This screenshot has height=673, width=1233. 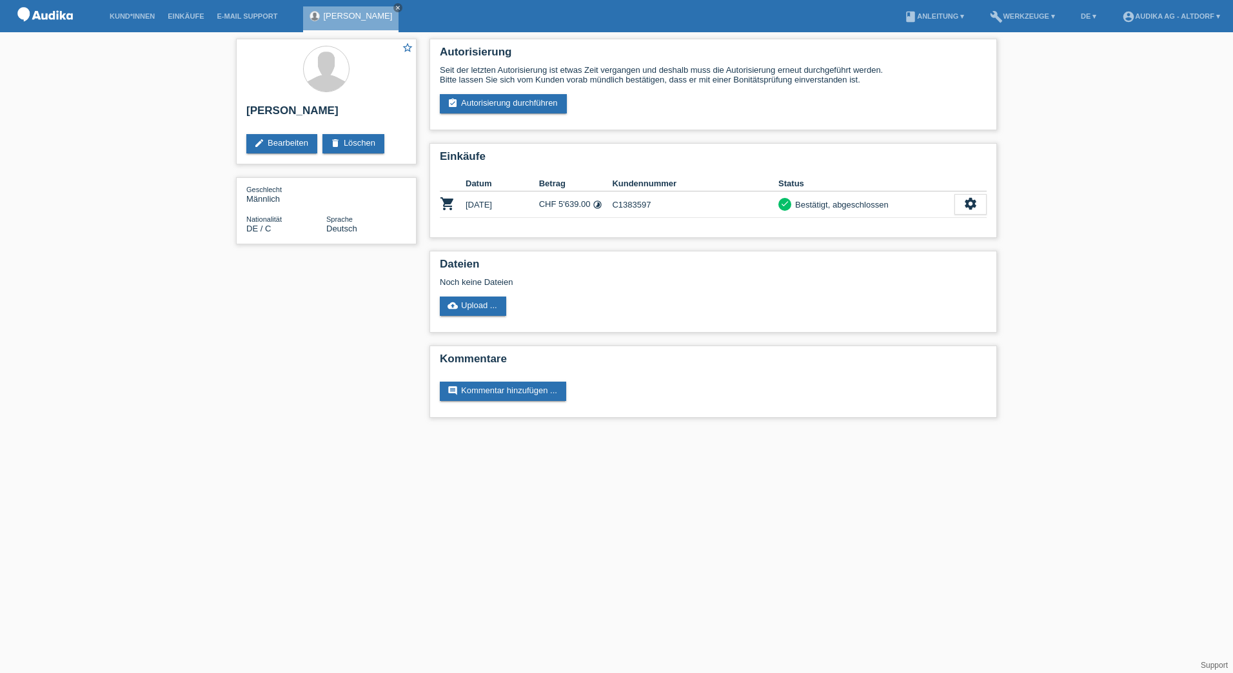 I want to click on a: cloud_uploadUpload ..., so click(x=473, y=306).